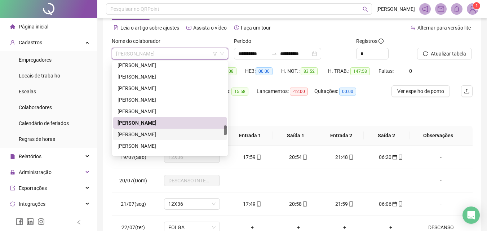 The image size is (487, 231). Describe the element at coordinates (133, 157) in the screenshot. I see `span: 19/07(Sáb)` at that location.